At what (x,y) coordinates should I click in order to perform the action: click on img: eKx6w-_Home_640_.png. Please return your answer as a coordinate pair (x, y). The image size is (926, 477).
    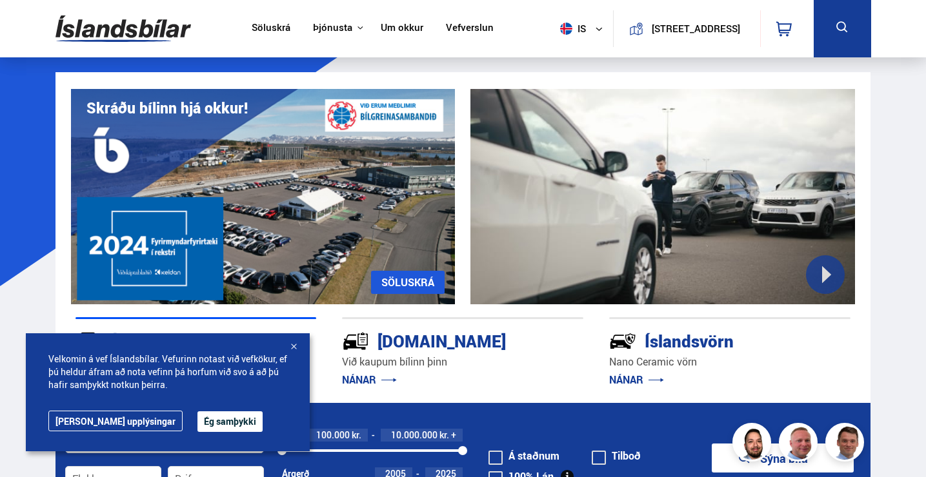
    Looking at the image, I should click on (263, 197).